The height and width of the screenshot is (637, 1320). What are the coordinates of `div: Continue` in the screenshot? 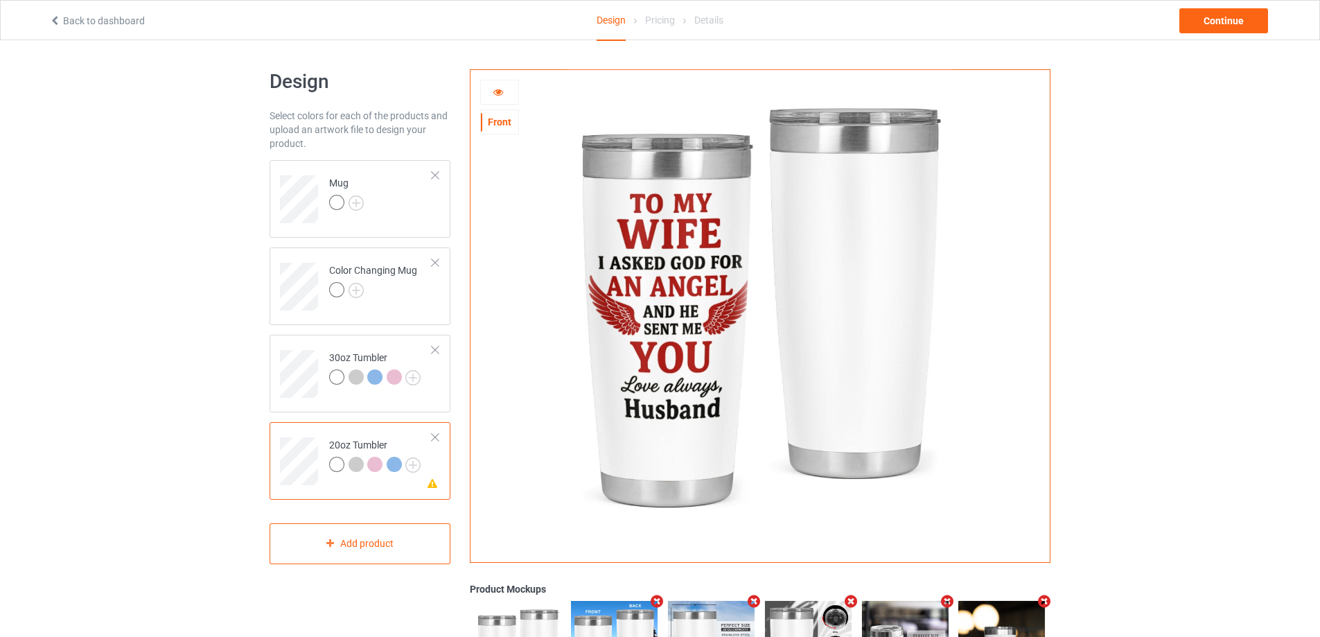 It's located at (1224, 21).